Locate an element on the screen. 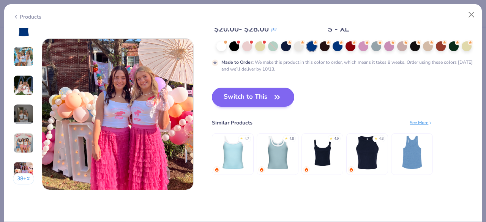 The image size is (486, 222). button: 38+ is located at coordinates (24, 179).